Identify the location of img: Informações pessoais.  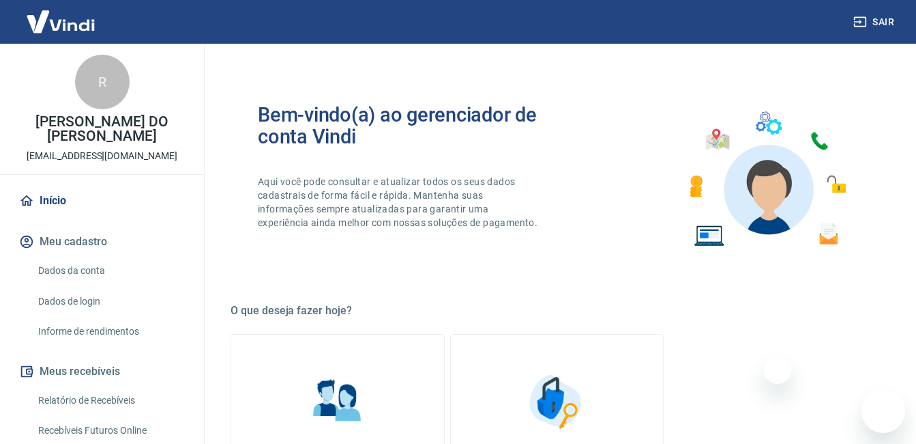
(338, 401).